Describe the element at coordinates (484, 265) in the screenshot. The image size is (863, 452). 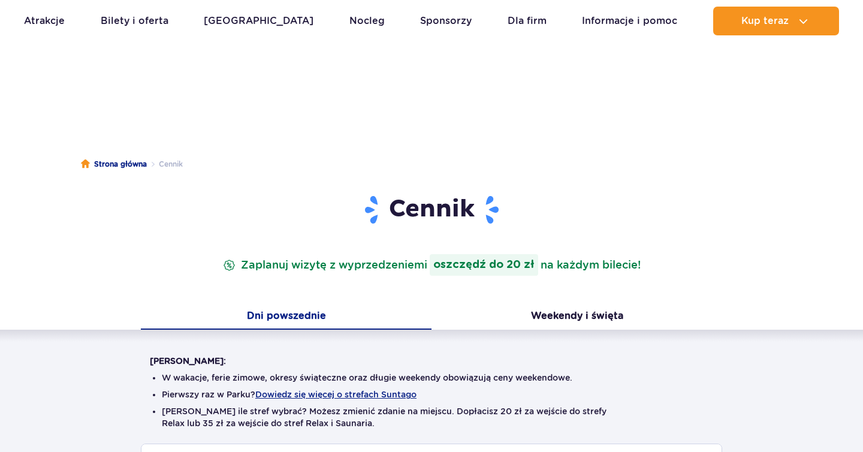
I see `strong: oszczędź do 20 zł` at that location.